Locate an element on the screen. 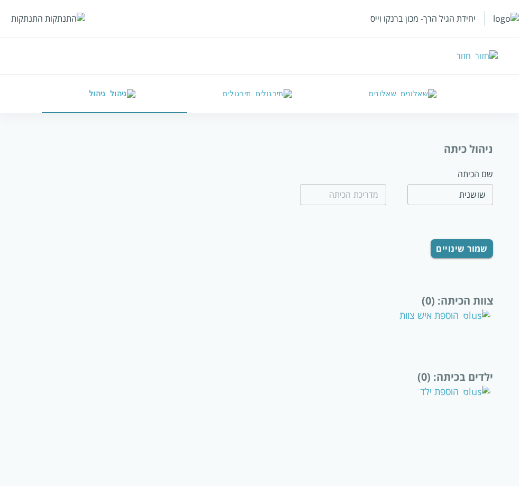  div: יחידת הגיל הרך- מכון ברנקו וייס is located at coordinates (423, 19).